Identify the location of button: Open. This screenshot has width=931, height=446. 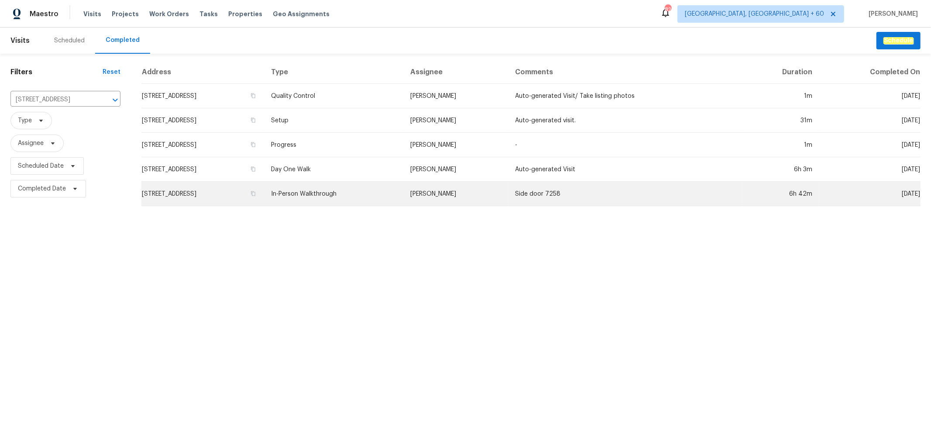
(115, 100).